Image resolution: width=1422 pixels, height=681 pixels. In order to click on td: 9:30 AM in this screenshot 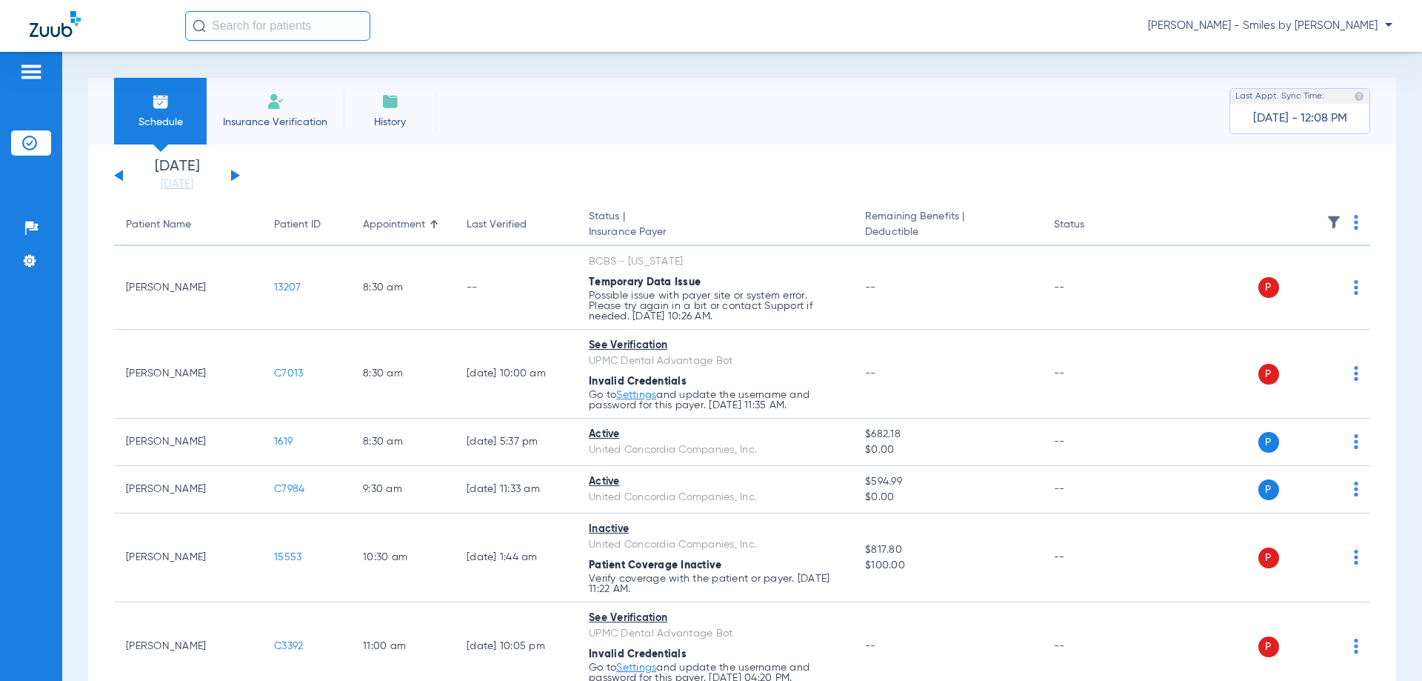, I will do `click(403, 489)`.